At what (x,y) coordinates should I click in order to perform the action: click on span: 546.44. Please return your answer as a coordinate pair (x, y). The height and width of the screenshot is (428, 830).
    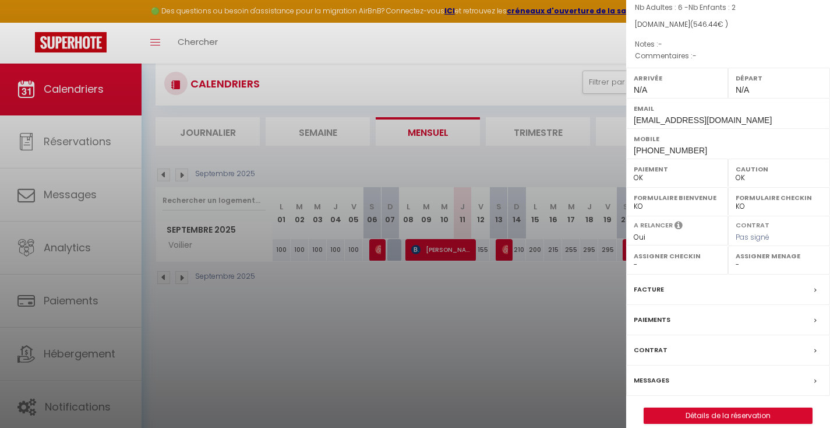
    Looking at the image, I should click on (705, 24).